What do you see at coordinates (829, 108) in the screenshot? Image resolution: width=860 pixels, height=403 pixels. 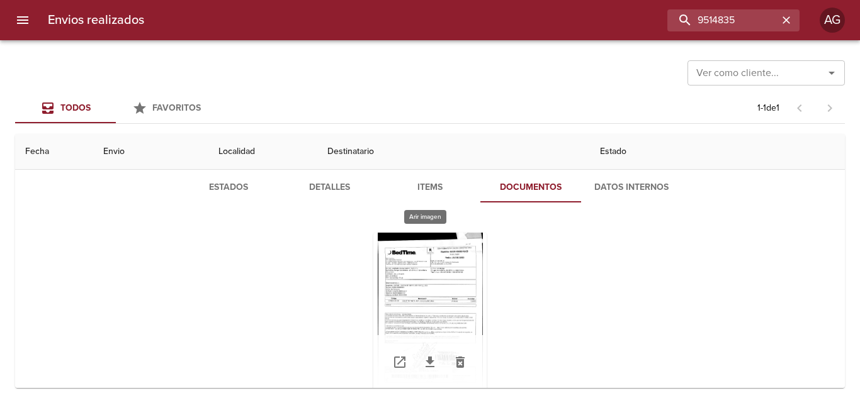 I see `span: Pagina siguiente` at bounding box center [829, 108].